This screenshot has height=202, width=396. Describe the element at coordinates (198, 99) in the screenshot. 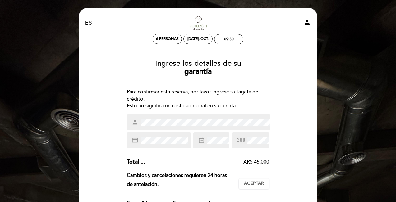

I see `div: Para confirmar esta reserva, por favor ingrese su tarjeta de crédito. Esto no significa un costo ...` at that location.